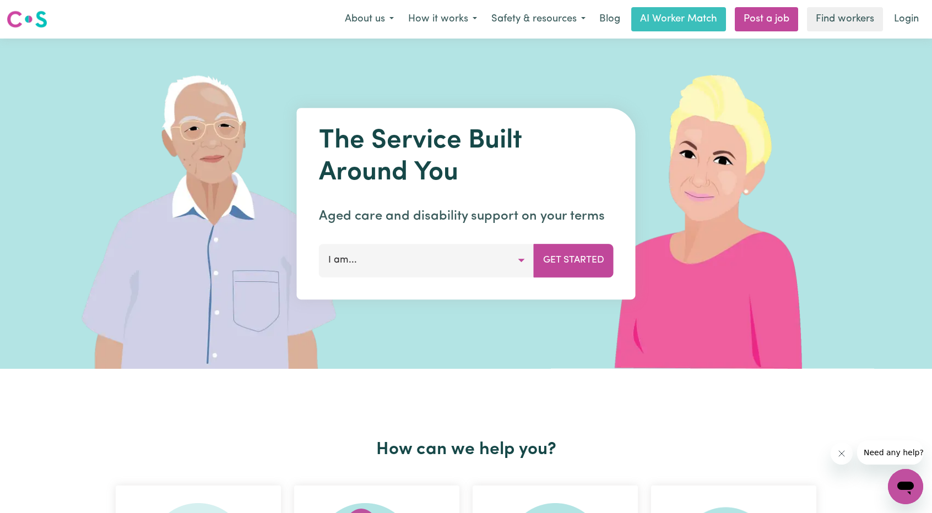 Image resolution: width=932 pixels, height=513 pixels. I want to click on a: Post a job, so click(766, 19).